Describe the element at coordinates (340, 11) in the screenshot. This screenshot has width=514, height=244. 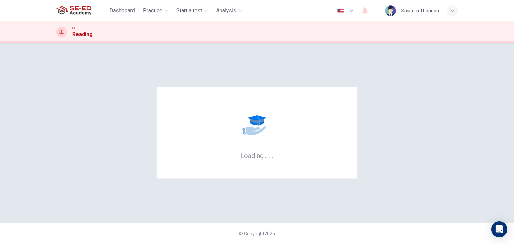
I see `img: en` at that location.